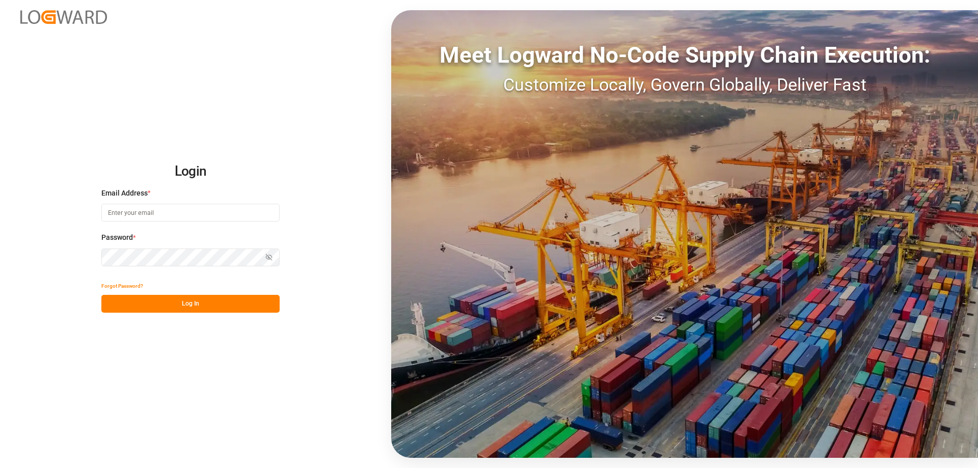  I want to click on button: Forgot Password?, so click(122, 286).